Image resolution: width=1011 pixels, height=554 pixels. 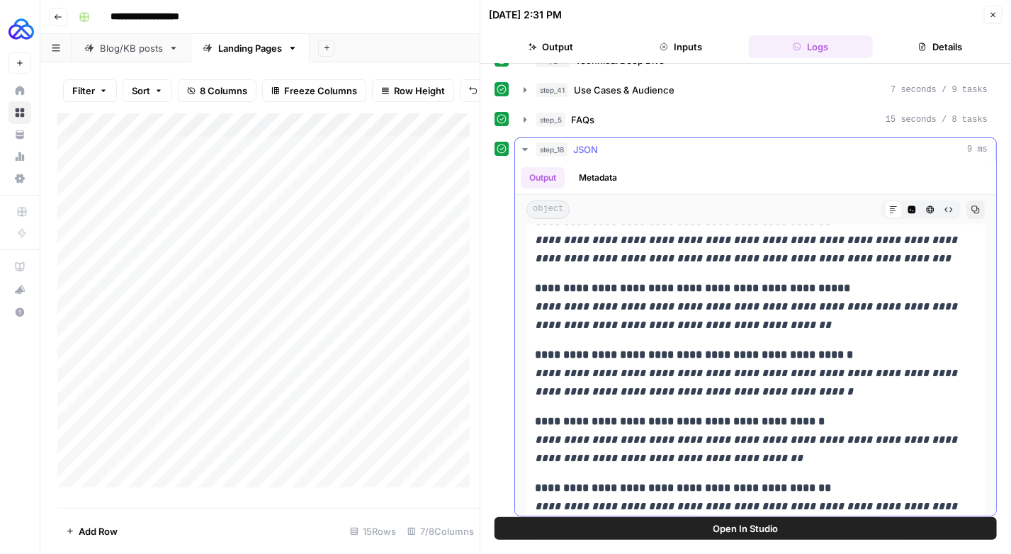 I want to click on span: 9 ms, so click(x=977, y=150).